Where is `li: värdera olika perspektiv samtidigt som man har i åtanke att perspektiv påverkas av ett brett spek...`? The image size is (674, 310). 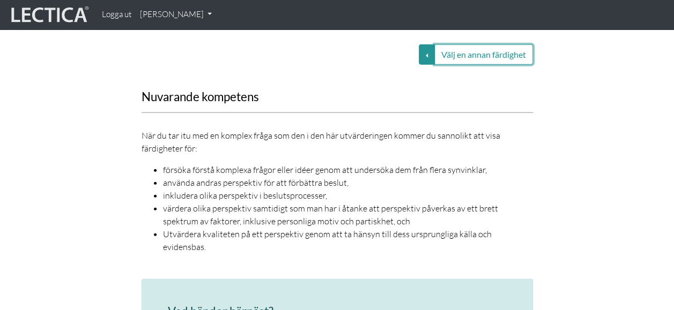
li: värdera olika perspektiv samtidigt som man har i åtanke att perspektiv påverkas av ett brett spek... is located at coordinates (348, 215).